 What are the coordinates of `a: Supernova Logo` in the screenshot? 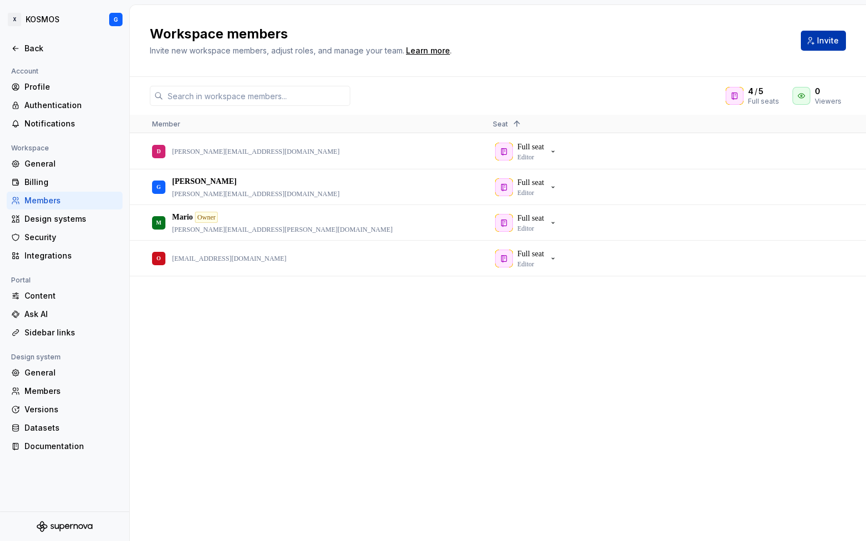 It's located at (65, 526).